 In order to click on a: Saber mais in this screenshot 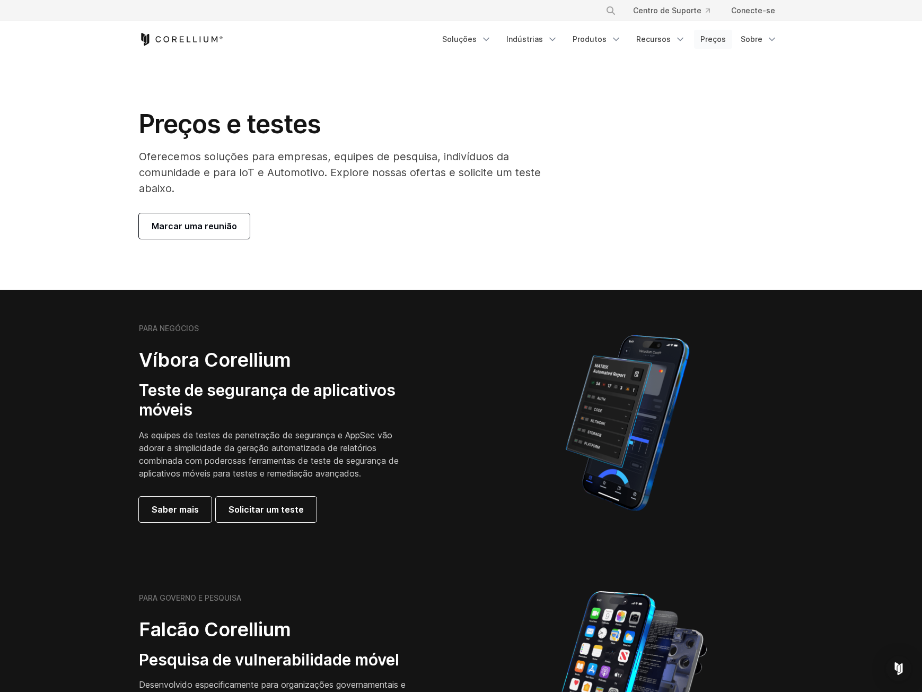, I will do `click(175, 509)`.